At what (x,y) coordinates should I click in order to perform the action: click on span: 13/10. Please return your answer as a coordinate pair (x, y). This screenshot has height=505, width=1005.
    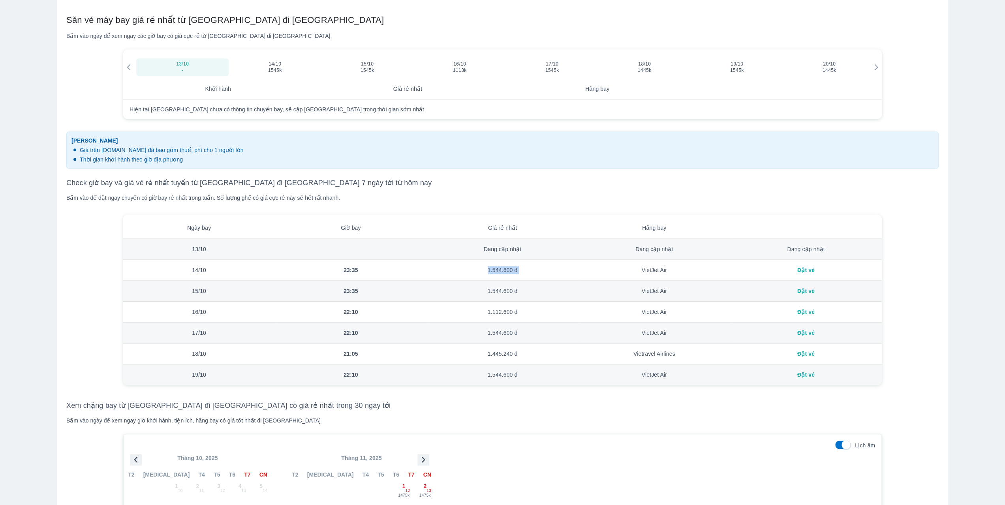
    Looking at the image, I should click on (182, 64).